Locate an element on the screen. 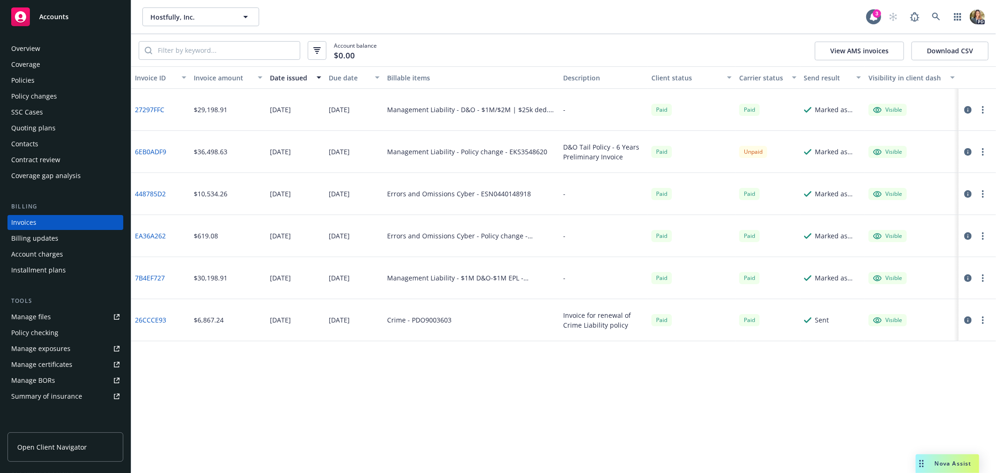 The width and height of the screenshot is (996, 473). div: Billing updates is located at coordinates (35, 238).